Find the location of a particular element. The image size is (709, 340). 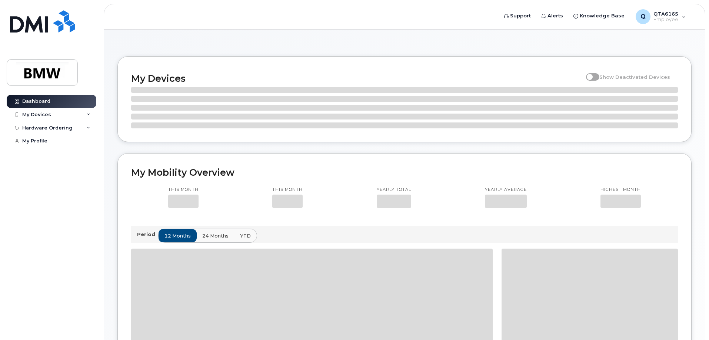

h2: My Mobility Overview is located at coordinates (404, 173).